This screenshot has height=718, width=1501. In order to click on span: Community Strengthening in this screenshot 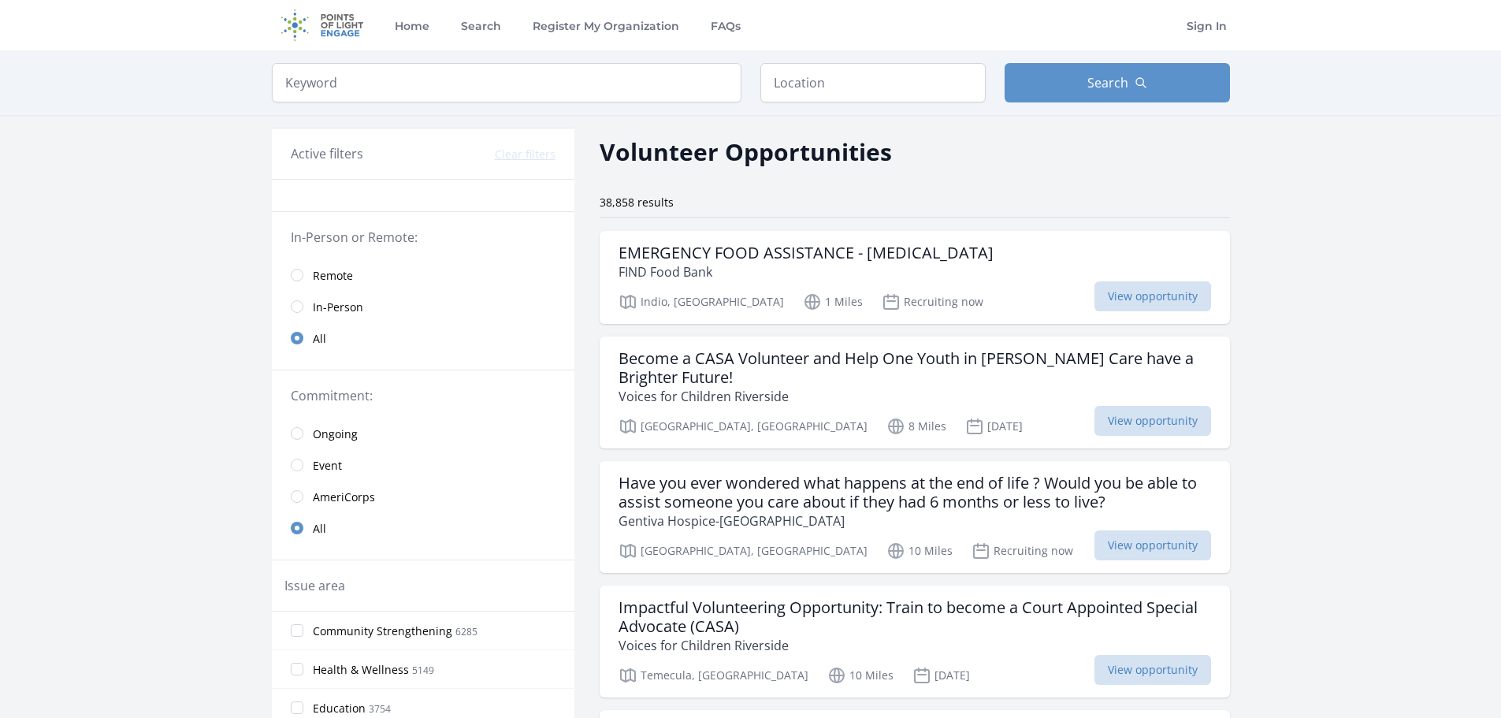, I will do `click(382, 631)`.